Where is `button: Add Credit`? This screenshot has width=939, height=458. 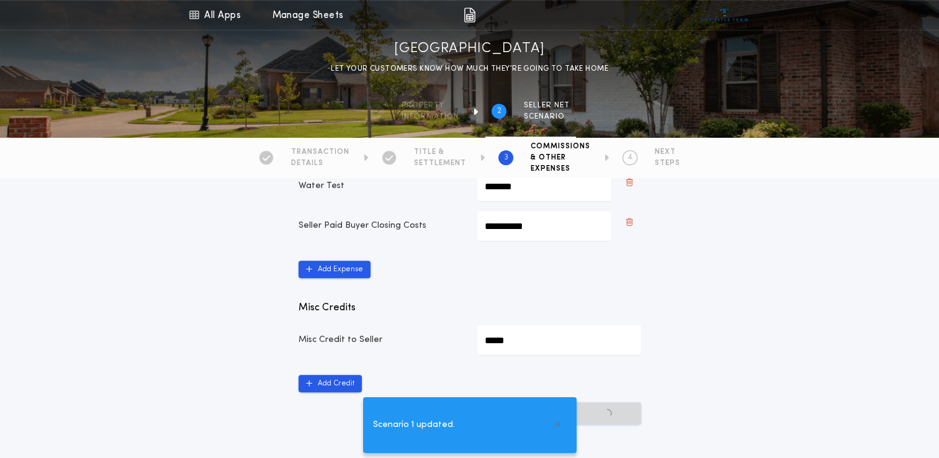
button: Add Credit is located at coordinates (330, 384).